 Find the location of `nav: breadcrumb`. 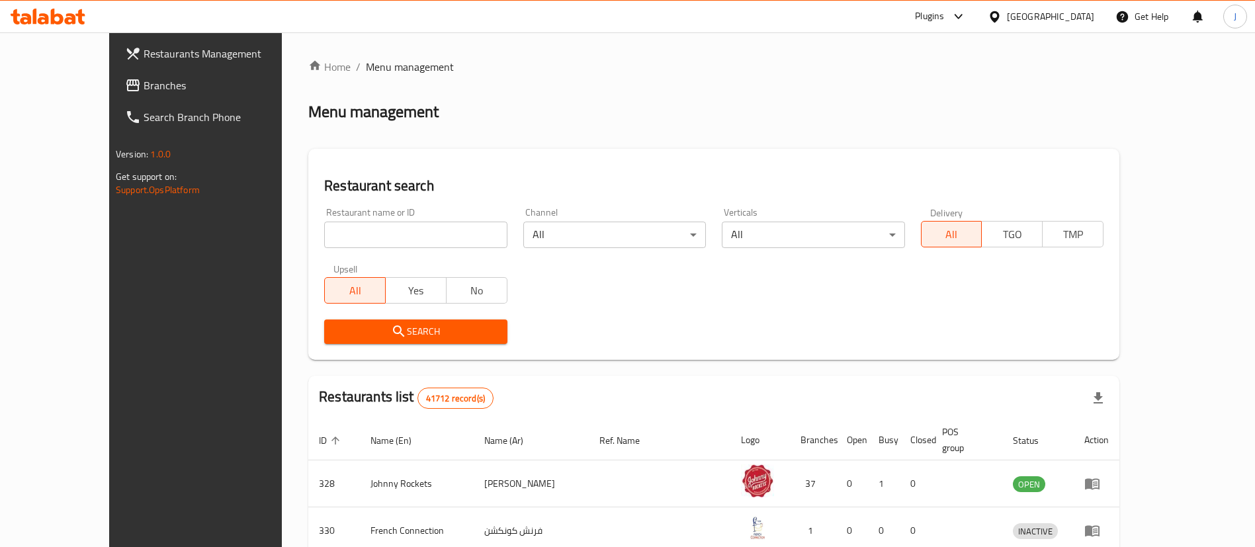

nav: breadcrumb is located at coordinates (714, 67).